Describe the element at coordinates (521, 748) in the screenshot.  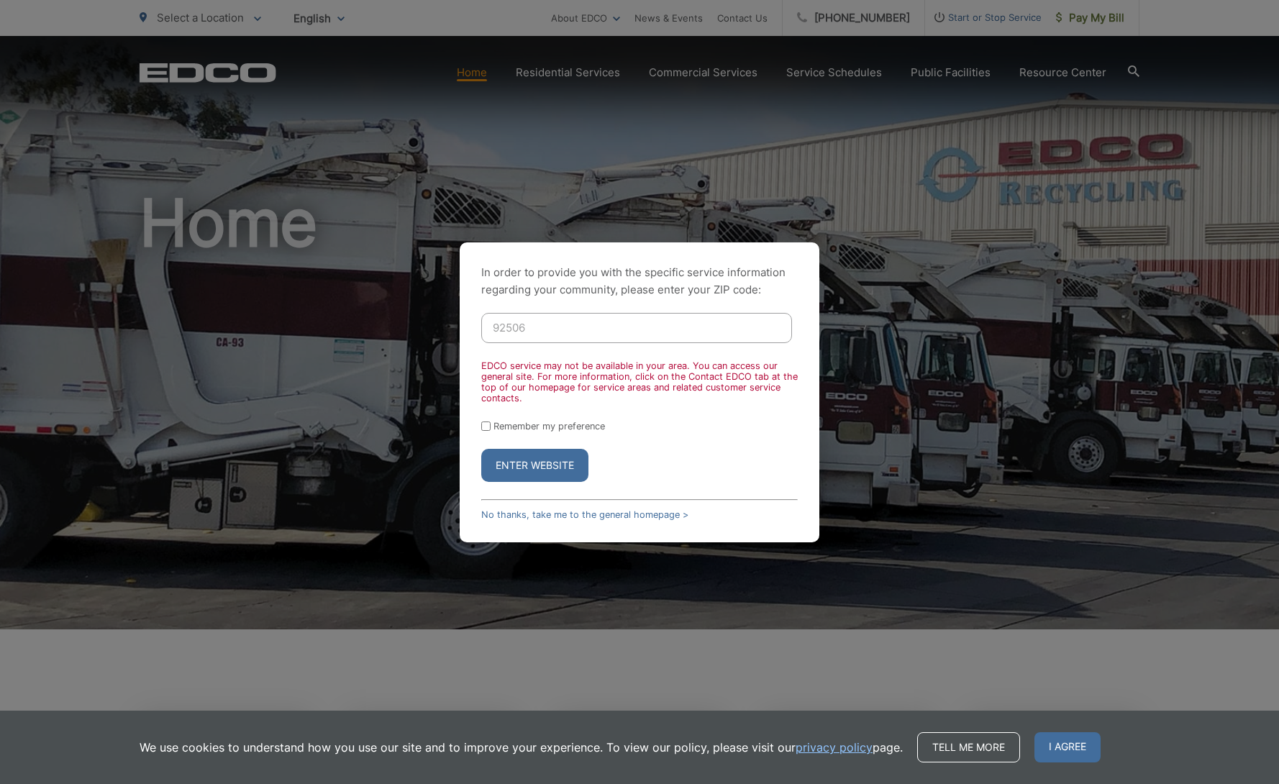
I see `p: We use cookies to understand how you use our site and to improve your experience. To view our pol...` at that location.